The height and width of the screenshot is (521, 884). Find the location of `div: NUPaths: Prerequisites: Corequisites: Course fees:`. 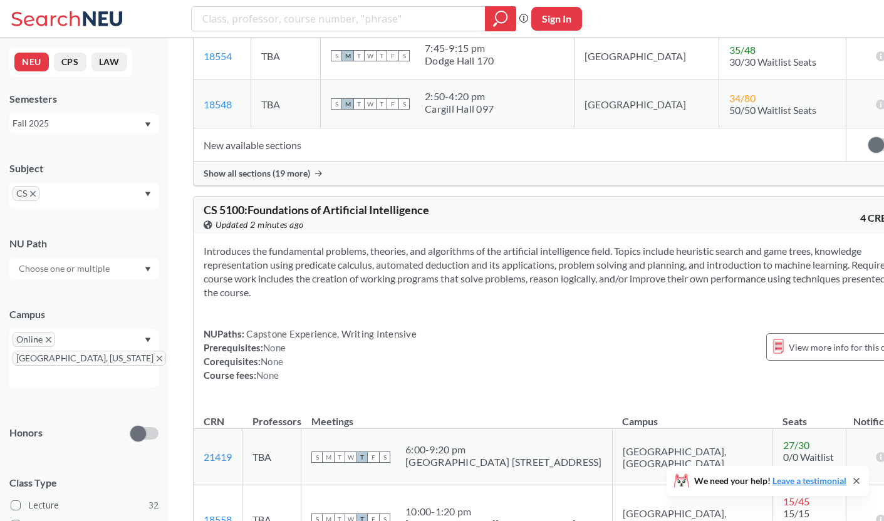

div: NUPaths: Prerequisites: Corequisites: Course fees: is located at coordinates (310, 355).